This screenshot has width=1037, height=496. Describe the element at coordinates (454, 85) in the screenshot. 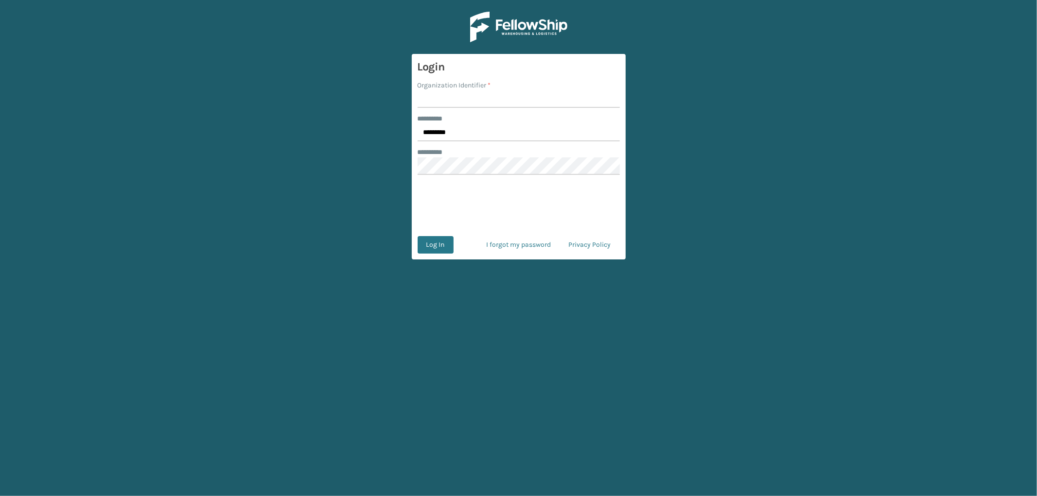

I see `label: Organization Identifier` at that location.